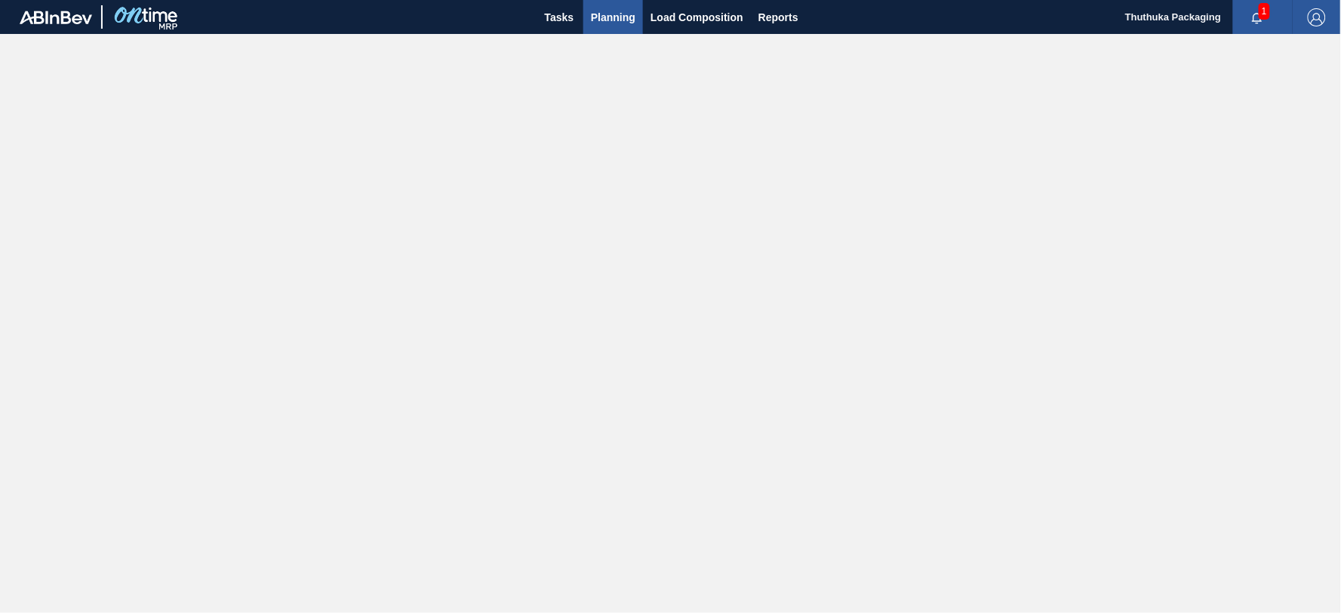 The image size is (1341, 613). What do you see at coordinates (1264, 11) in the screenshot?
I see `span: 1` at bounding box center [1264, 11].